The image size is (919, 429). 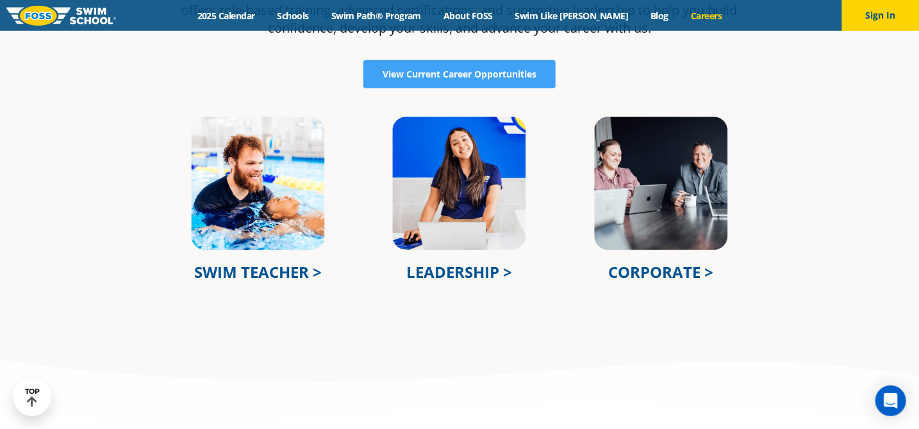 What do you see at coordinates (226, 15) in the screenshot?
I see `a: 2025 Calendar` at bounding box center [226, 15].